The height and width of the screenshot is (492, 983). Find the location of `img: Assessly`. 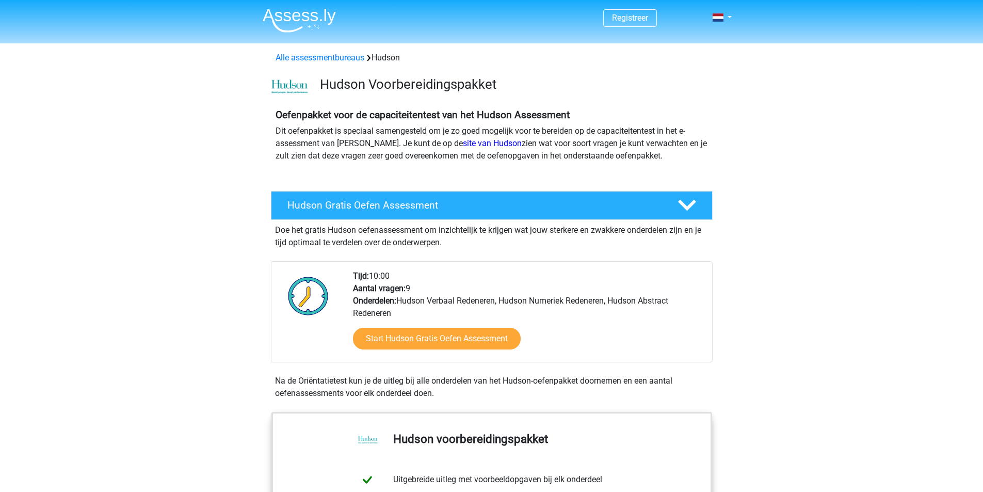

img: Assessly is located at coordinates (299, 20).